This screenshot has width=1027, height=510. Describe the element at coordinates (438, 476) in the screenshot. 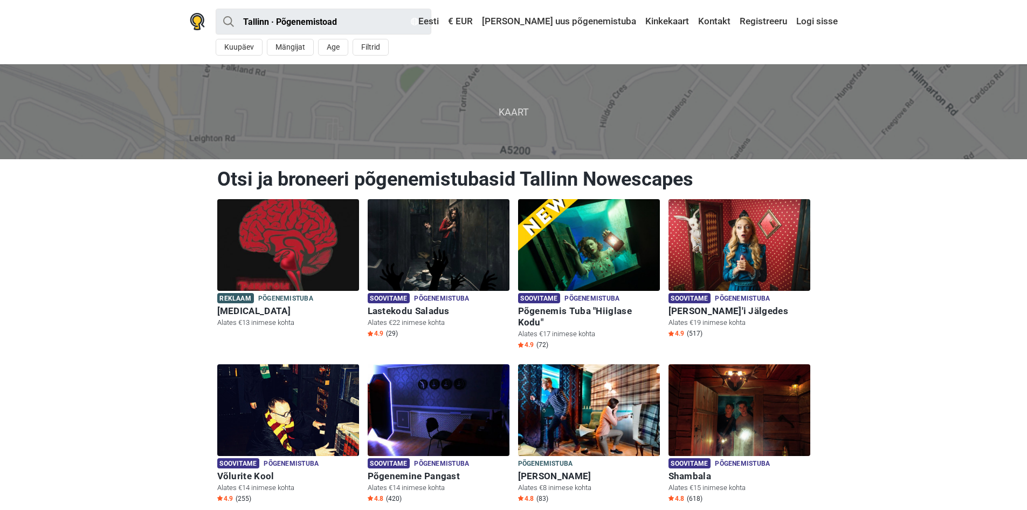

I see `h6: Põgenemine Pangast` at that location.